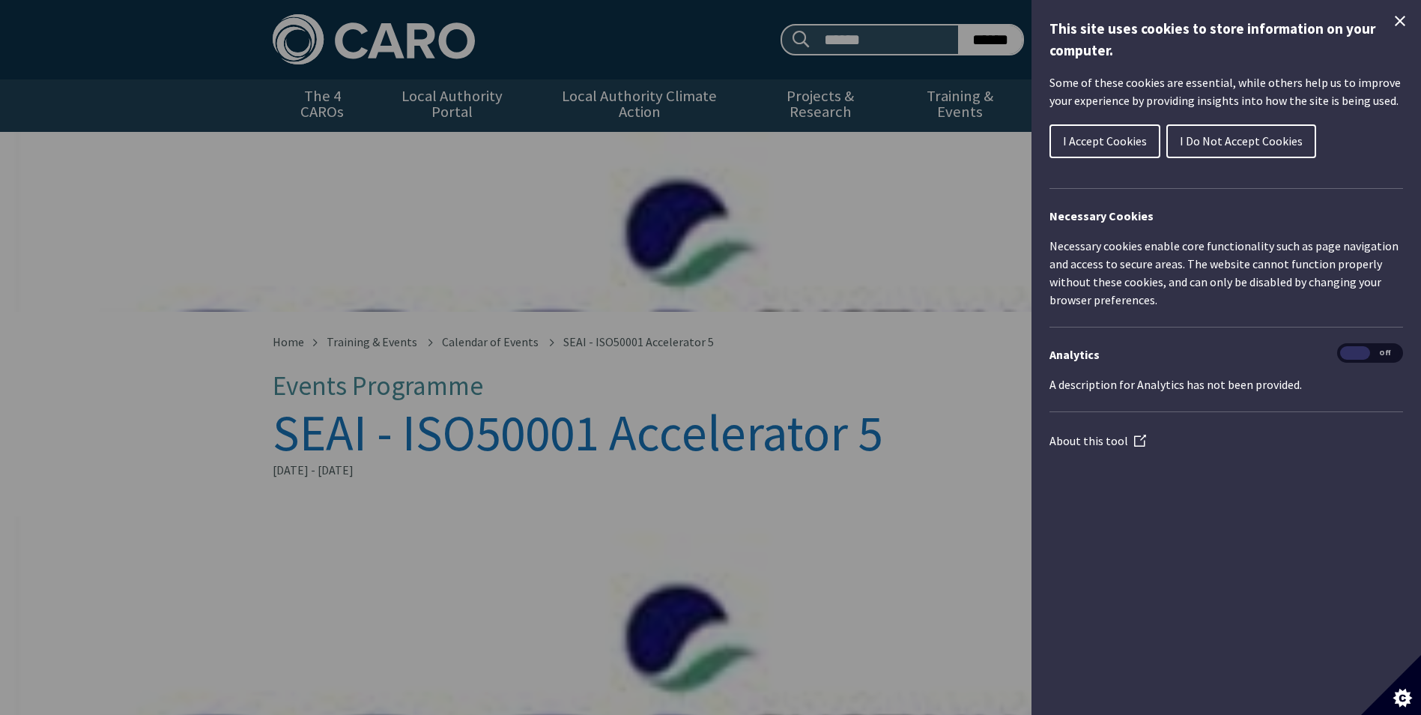 The image size is (1421, 715). Describe the element at coordinates (1105, 141) in the screenshot. I see `span: I Accept Cookies` at that location.